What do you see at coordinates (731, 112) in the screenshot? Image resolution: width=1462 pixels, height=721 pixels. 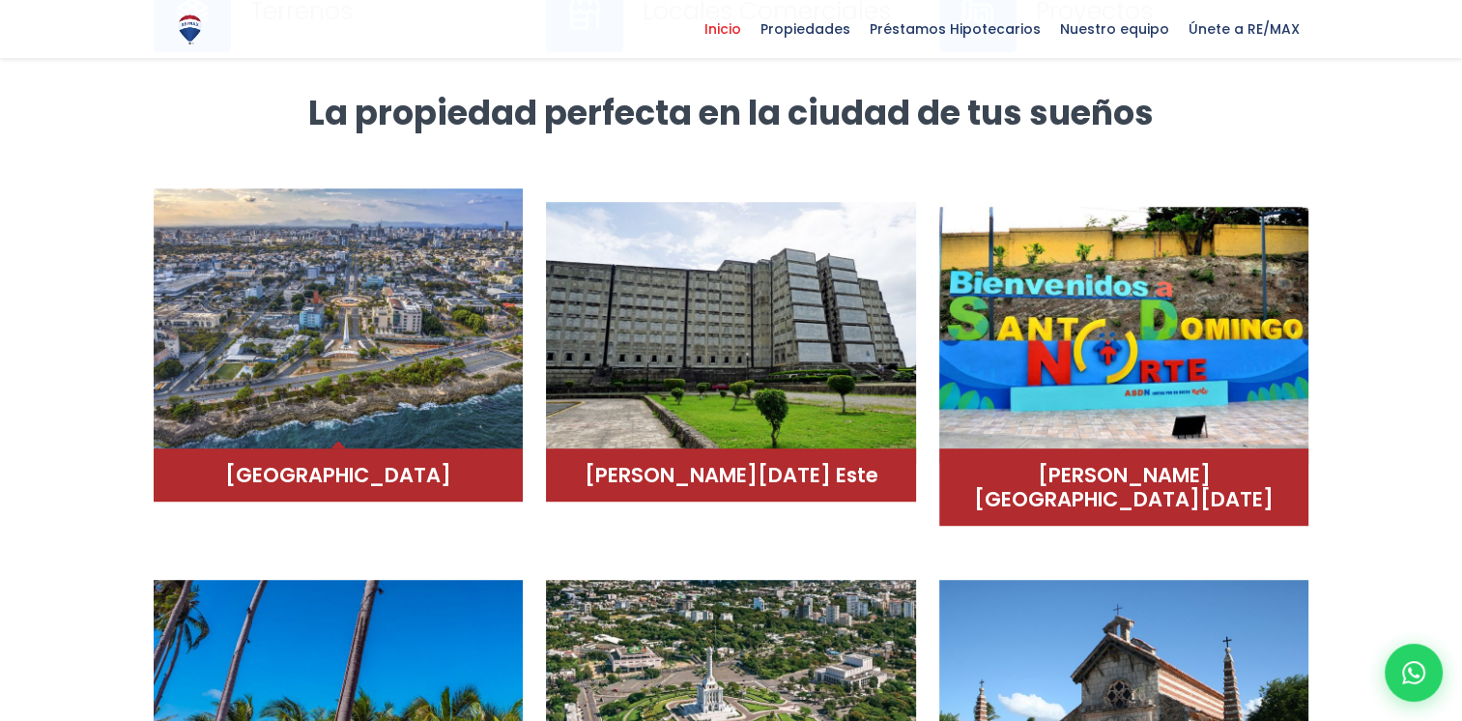 I see `strong: La propiedad perfecta en la ciudad de tus sueños` at bounding box center [731, 112].